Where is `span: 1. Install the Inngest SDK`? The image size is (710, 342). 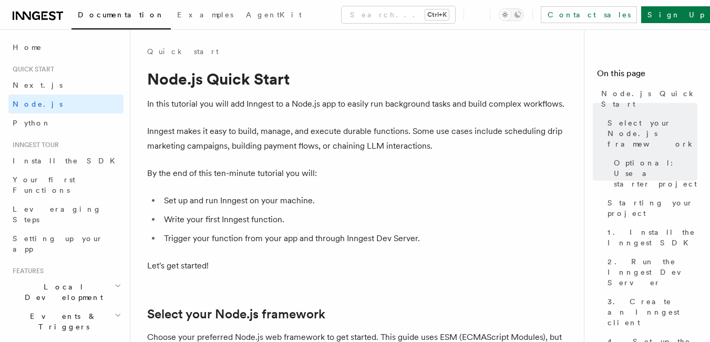 span: 1. Install the Inngest SDK is located at coordinates (652, 238).